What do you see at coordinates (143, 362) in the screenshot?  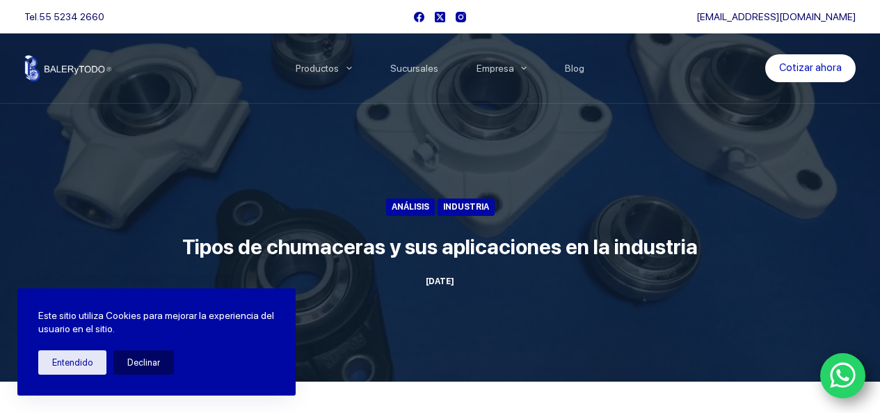 I see `button: Declinar` at bounding box center [143, 362].